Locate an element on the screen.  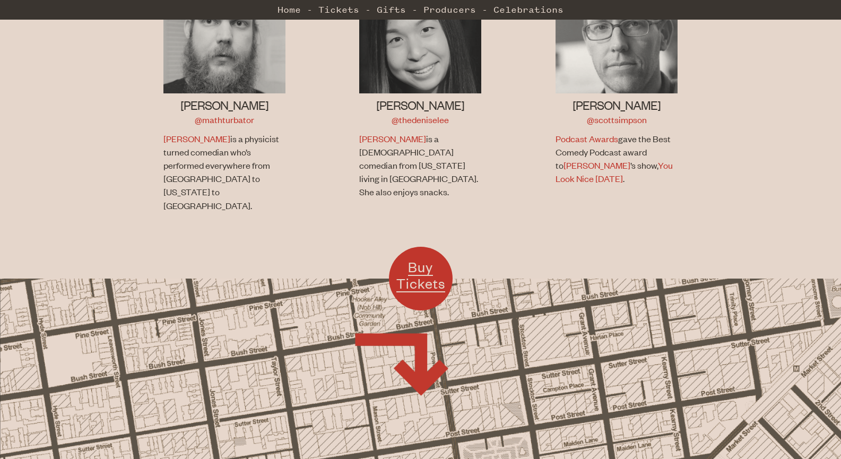
a: Podcast Awards is located at coordinates (587, 138).